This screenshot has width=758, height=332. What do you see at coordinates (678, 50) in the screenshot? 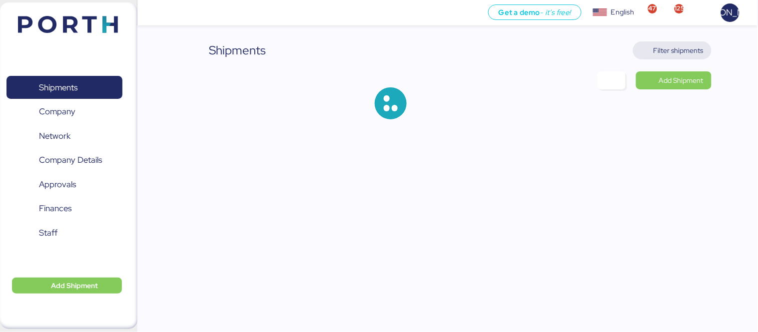
I see `span: Filter shipments` at bounding box center [678, 50].